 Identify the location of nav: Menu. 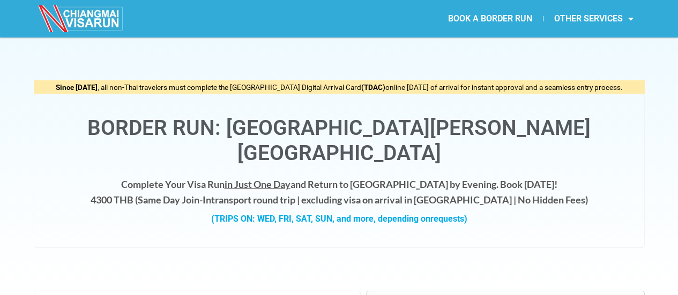
(492, 19).